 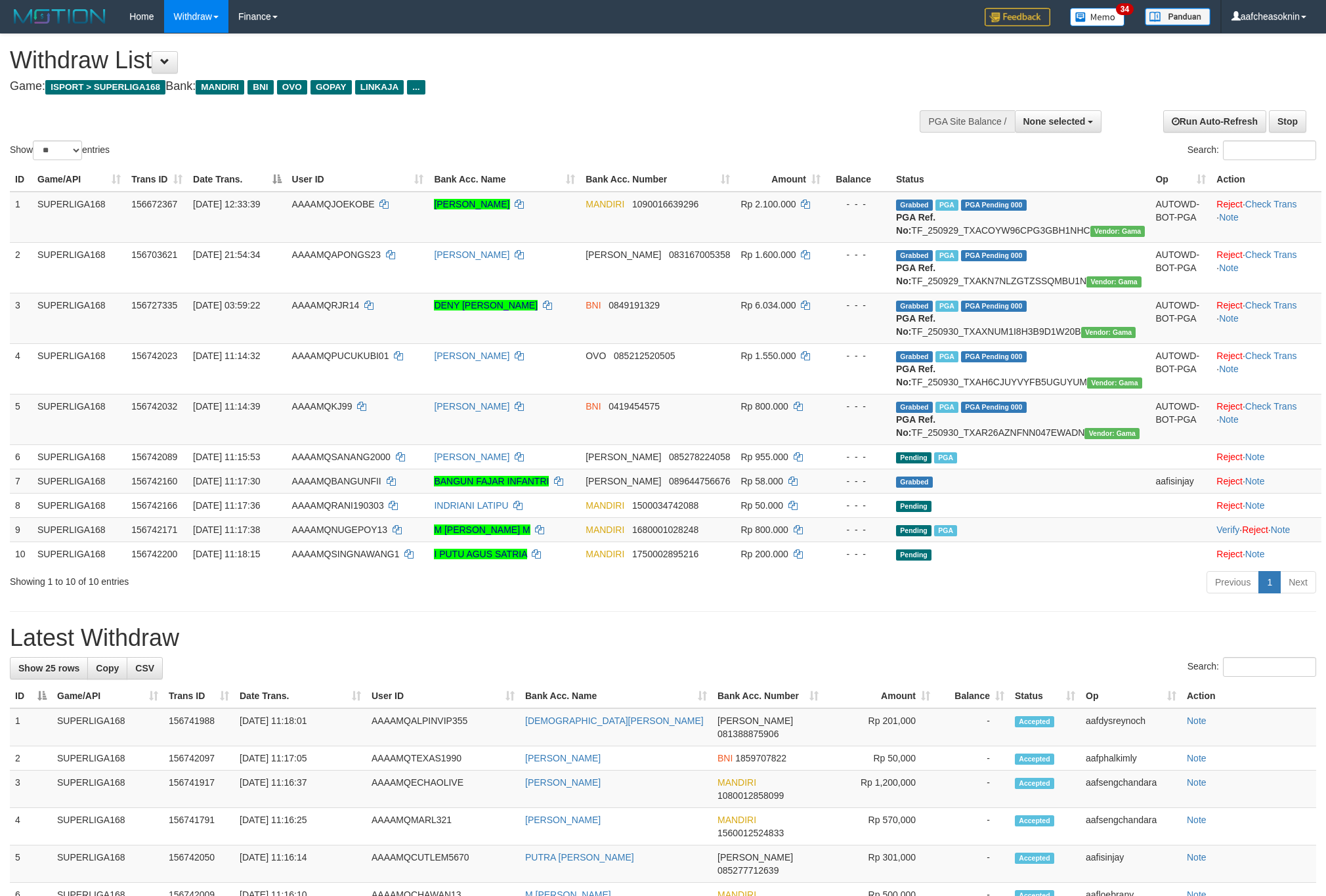 I want to click on td: Rp 570,000, so click(x=879, y=827).